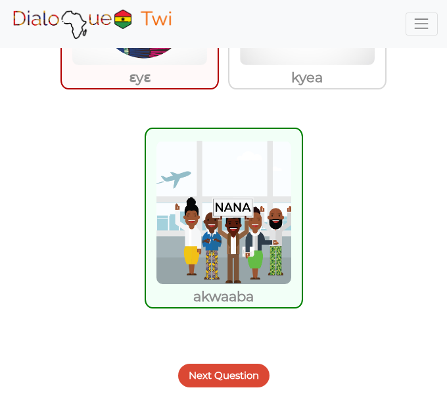  Describe the element at coordinates (92, 24) in the screenshot. I see `img: Select Course Page` at that location.